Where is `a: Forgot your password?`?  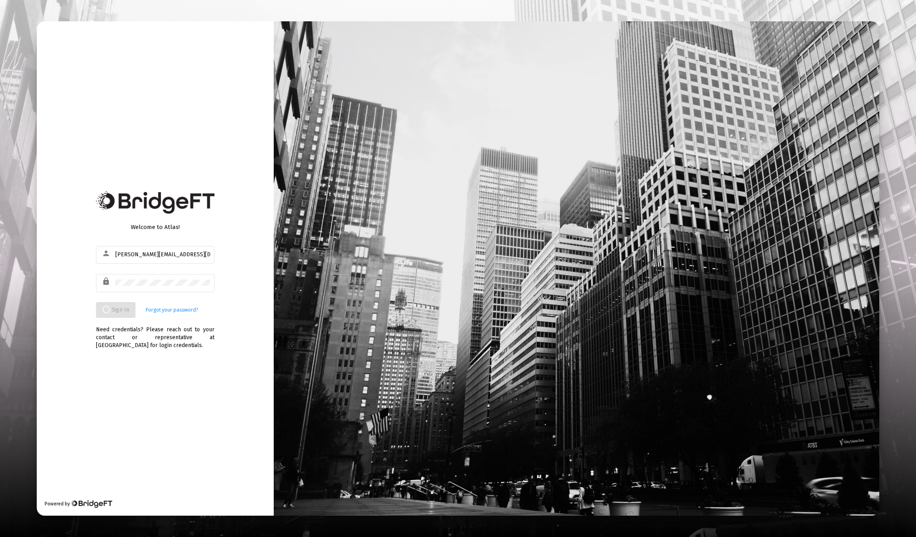 a: Forgot your password? is located at coordinates (172, 310).